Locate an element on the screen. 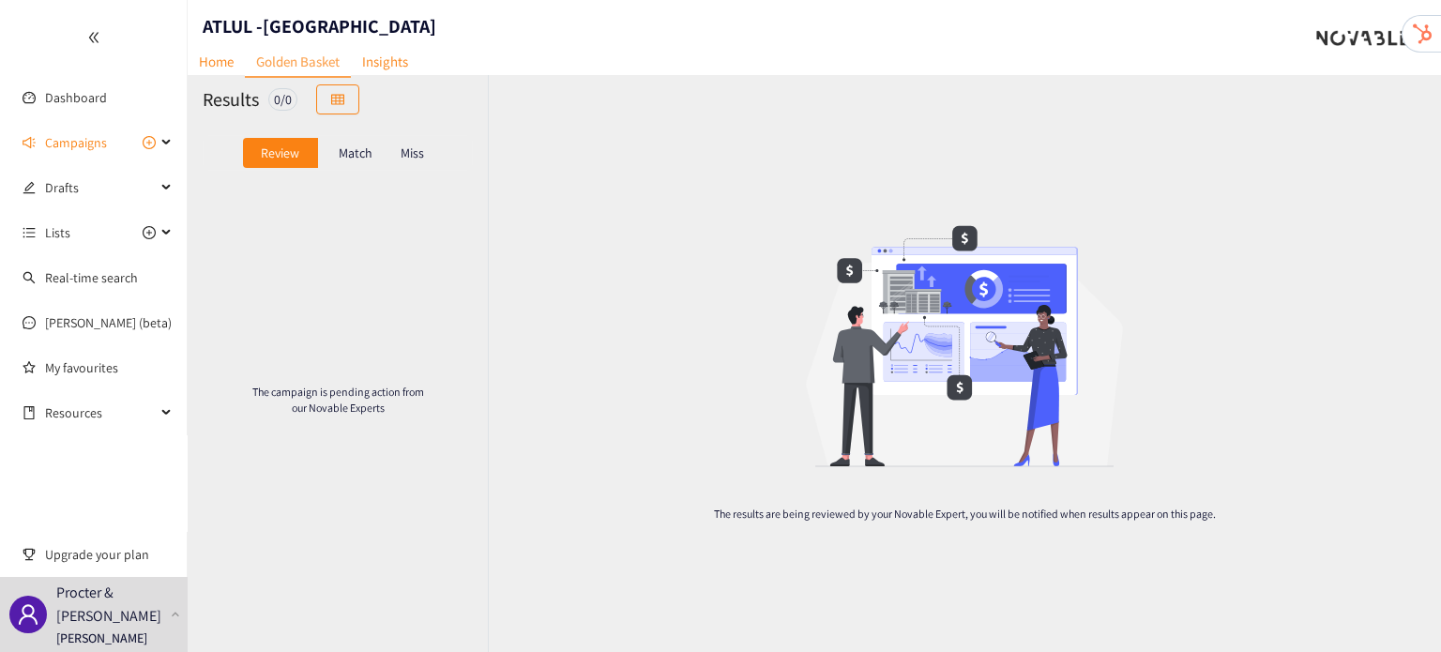  span: Drafts is located at coordinates (100, 188).